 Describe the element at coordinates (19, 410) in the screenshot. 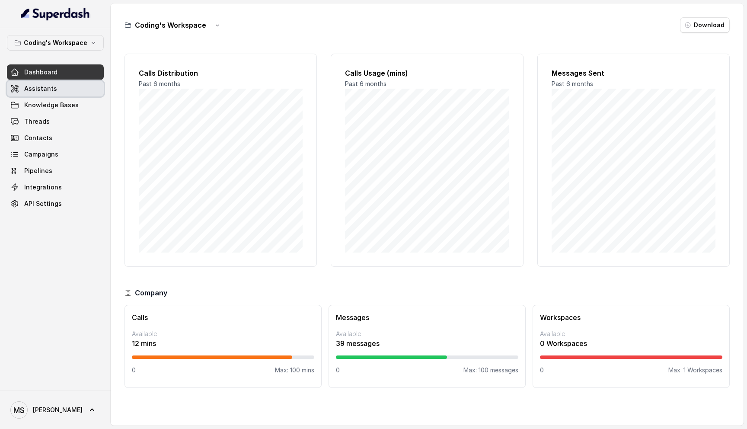

I see `text: MS` at that location.